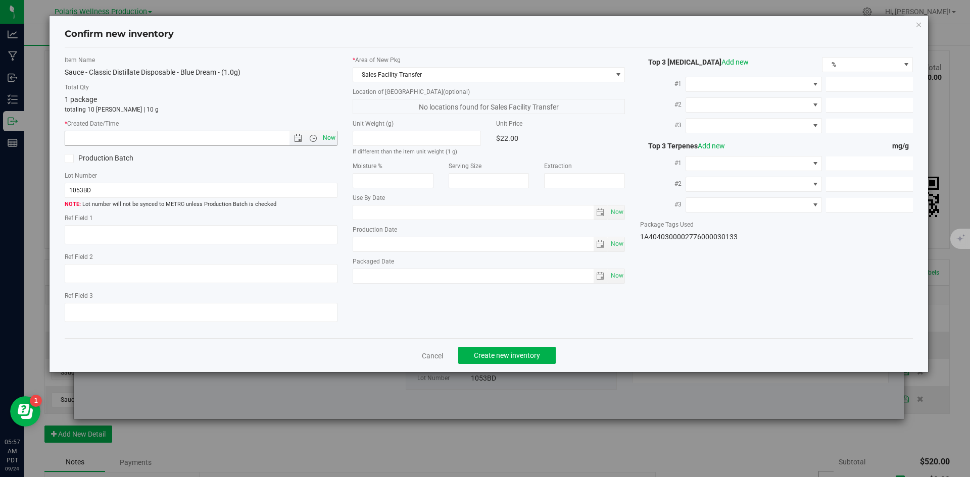 This screenshot has width=970, height=477. I want to click on span: 1 package, so click(81, 100).